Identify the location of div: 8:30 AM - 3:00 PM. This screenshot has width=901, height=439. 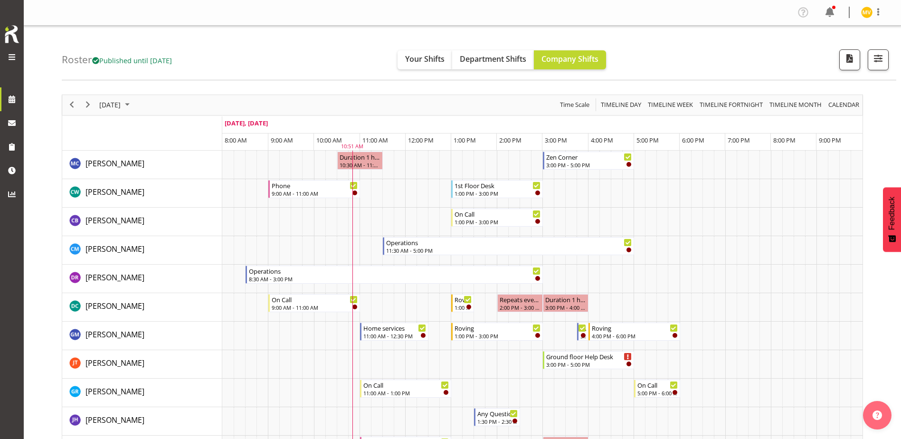
(395, 279).